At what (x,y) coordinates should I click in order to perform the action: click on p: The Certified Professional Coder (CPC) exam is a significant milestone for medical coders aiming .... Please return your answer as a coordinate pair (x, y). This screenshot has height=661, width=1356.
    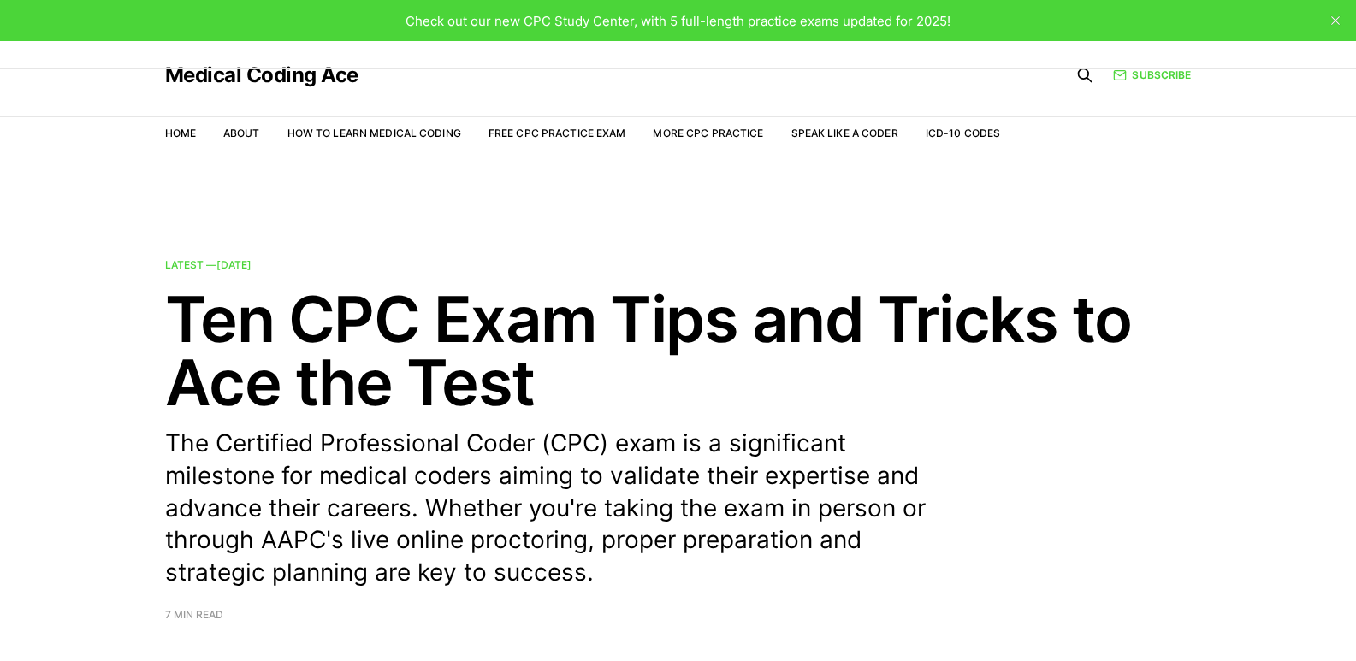
    Looking at the image, I should click on (559, 508).